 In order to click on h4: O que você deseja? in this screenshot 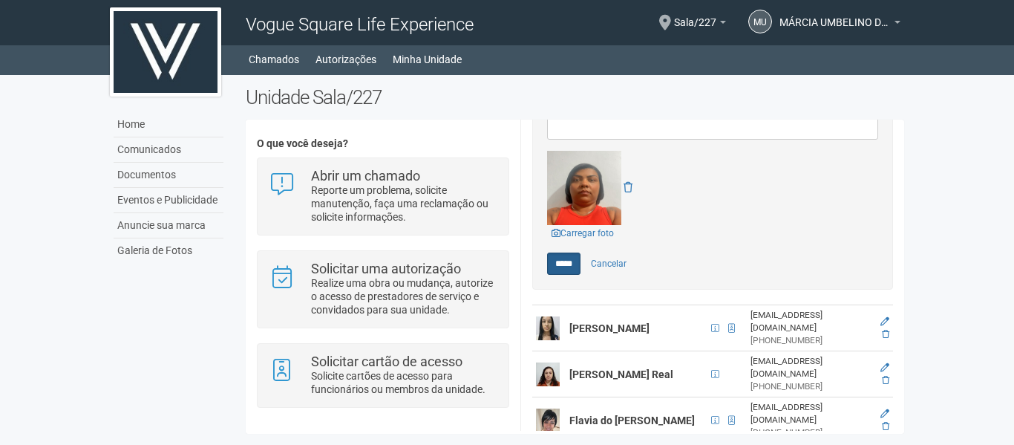, I will do `click(382, 143)`.